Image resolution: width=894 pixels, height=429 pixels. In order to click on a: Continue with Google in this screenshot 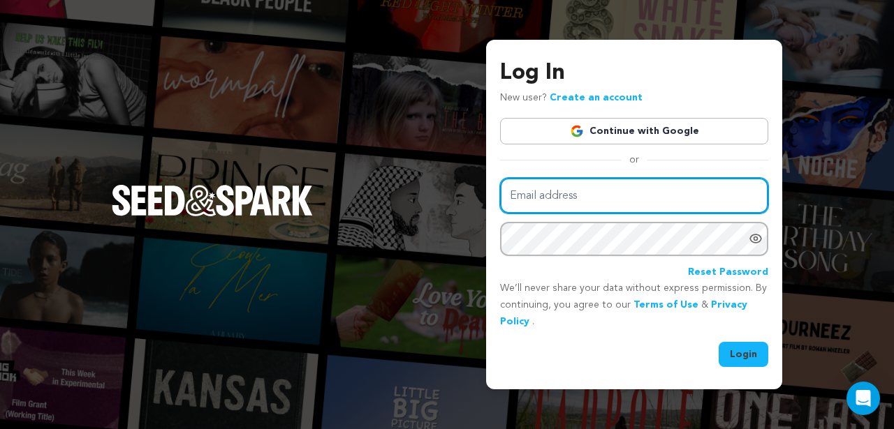, I will do `click(634, 131)`.